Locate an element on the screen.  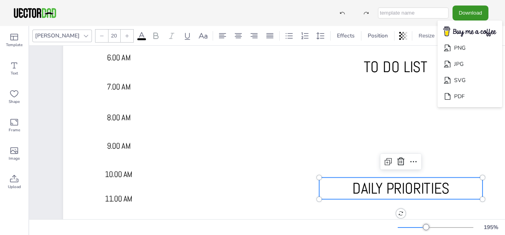
span: 10.00 AM is located at coordinates (119, 174).